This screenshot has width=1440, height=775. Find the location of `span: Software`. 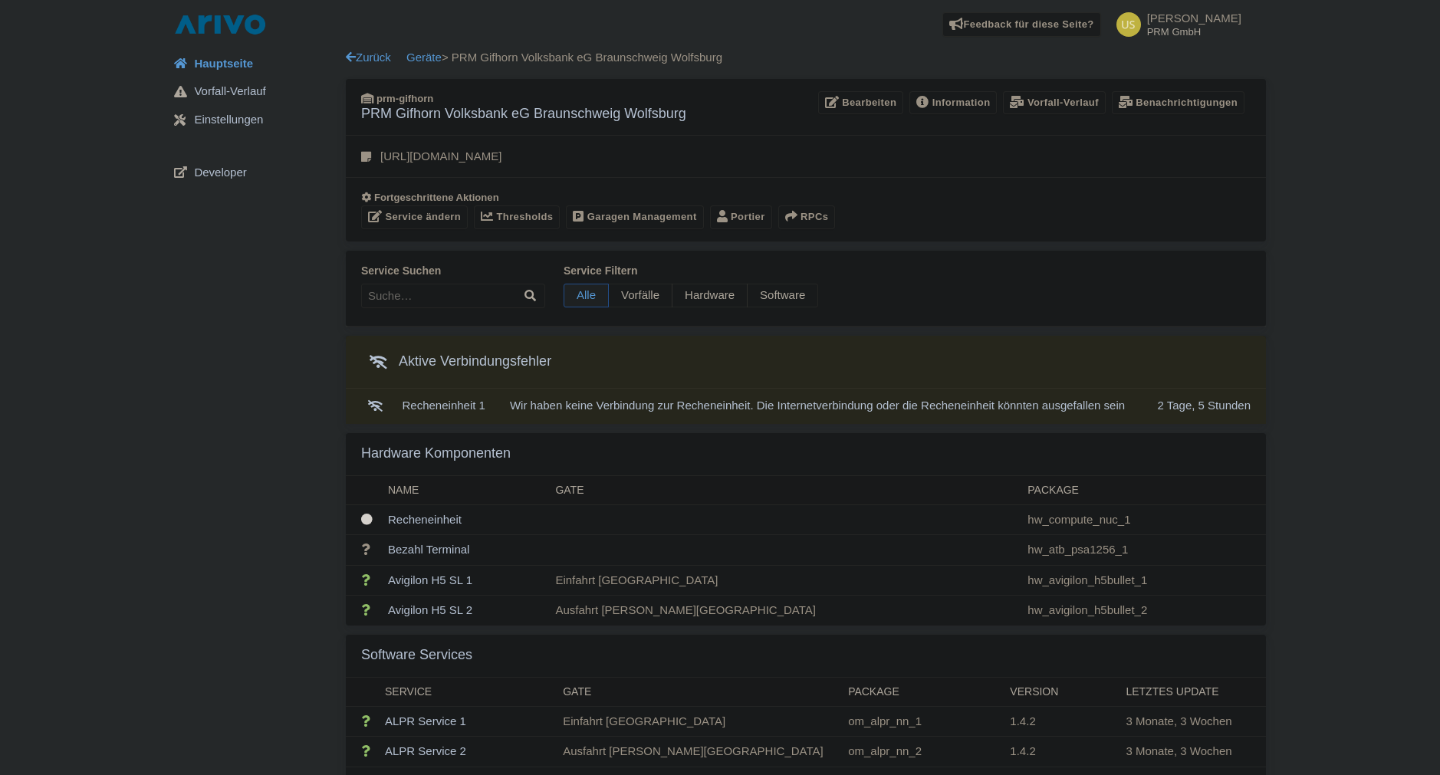

span: Software is located at coordinates (782, 295).